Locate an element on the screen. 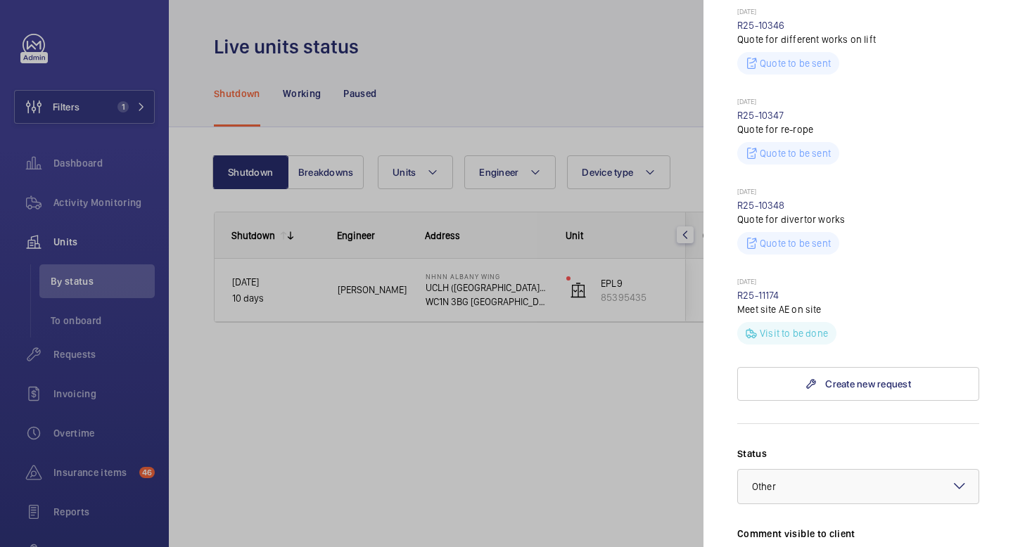 The image size is (1013, 547). a: R25-10346 is located at coordinates (761, 25).